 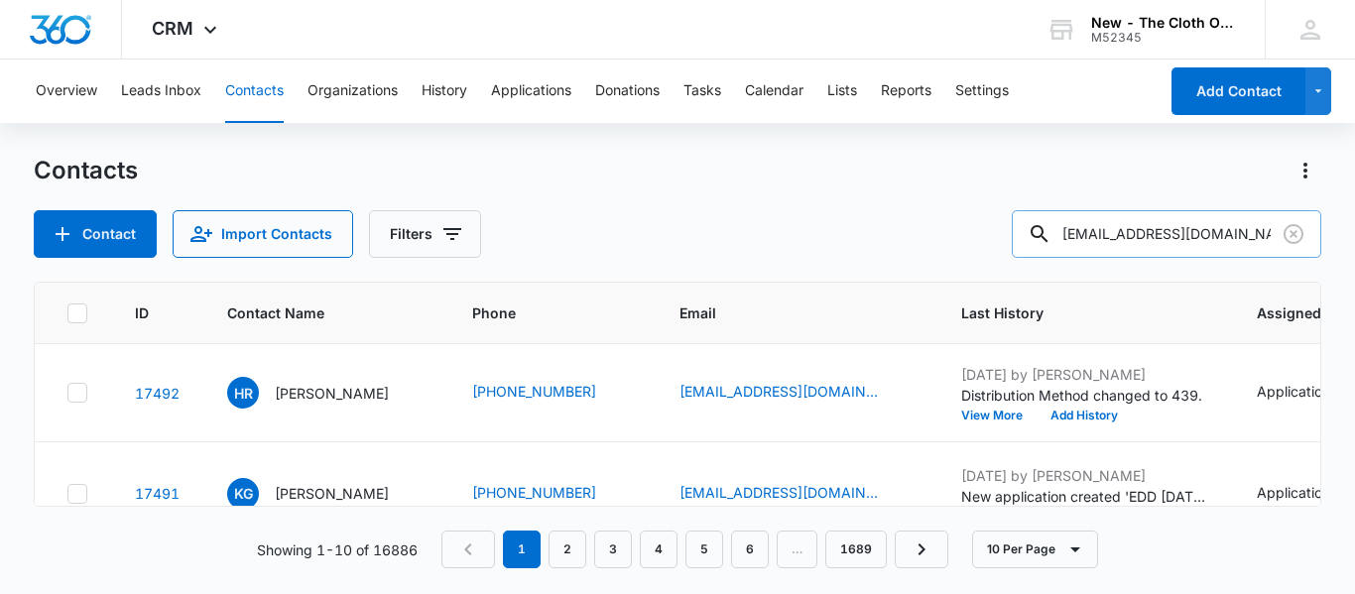 I want to click on span: Last History, so click(x=1070, y=312).